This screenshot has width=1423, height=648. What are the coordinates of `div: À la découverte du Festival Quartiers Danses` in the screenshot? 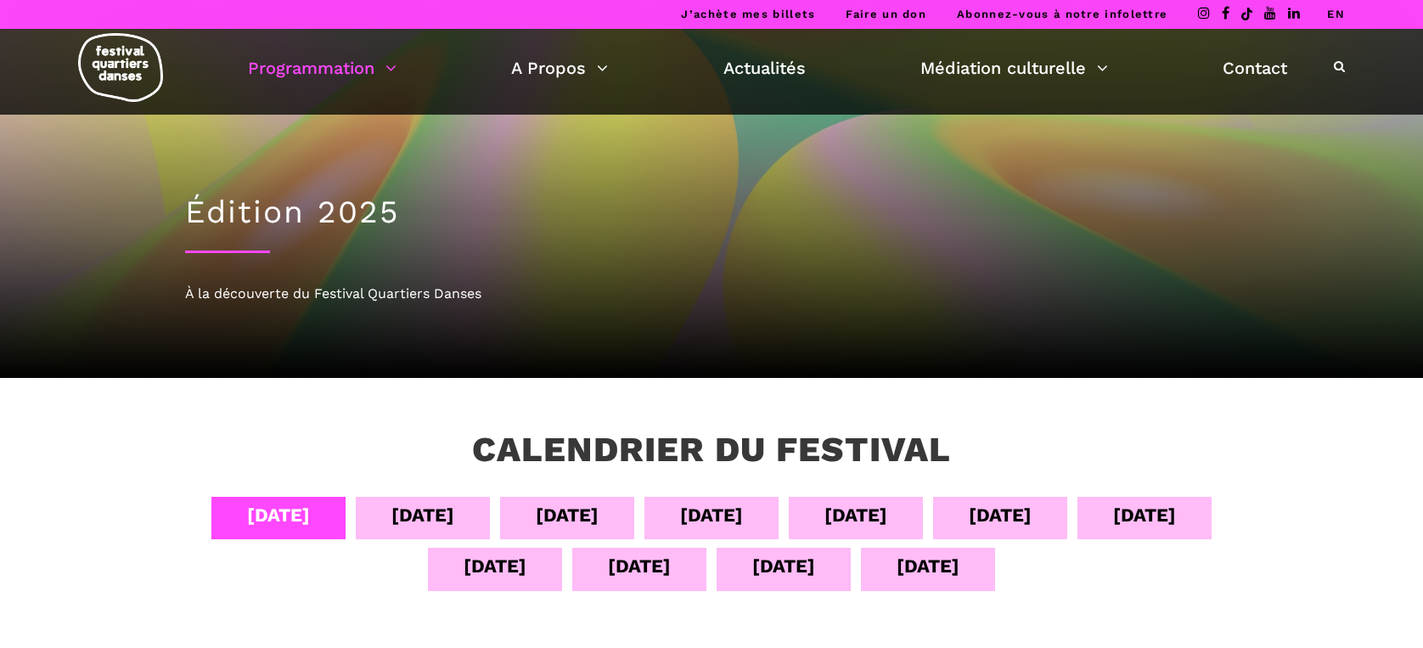 It's located at (712, 294).